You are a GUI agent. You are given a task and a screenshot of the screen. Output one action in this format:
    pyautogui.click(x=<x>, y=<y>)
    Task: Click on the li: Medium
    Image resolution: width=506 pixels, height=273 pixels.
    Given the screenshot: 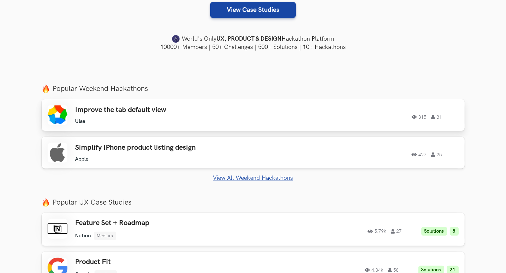 What is the action you would take?
    pyautogui.click(x=105, y=236)
    